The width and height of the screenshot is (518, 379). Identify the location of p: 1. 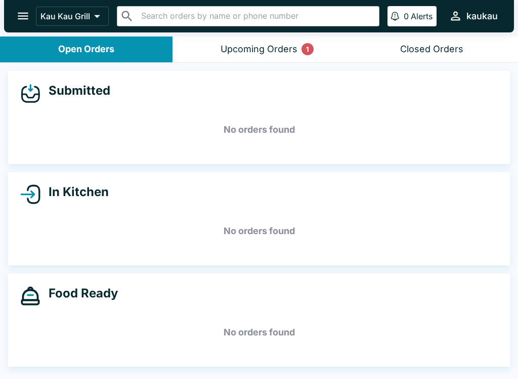
(308, 49).